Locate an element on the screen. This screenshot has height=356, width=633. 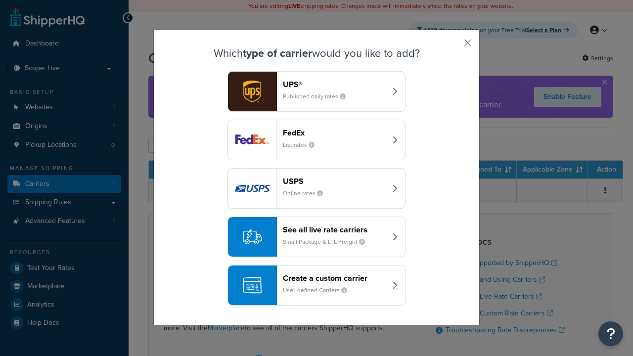
button: fedEx logoFedExList rates is located at coordinates (317, 140).